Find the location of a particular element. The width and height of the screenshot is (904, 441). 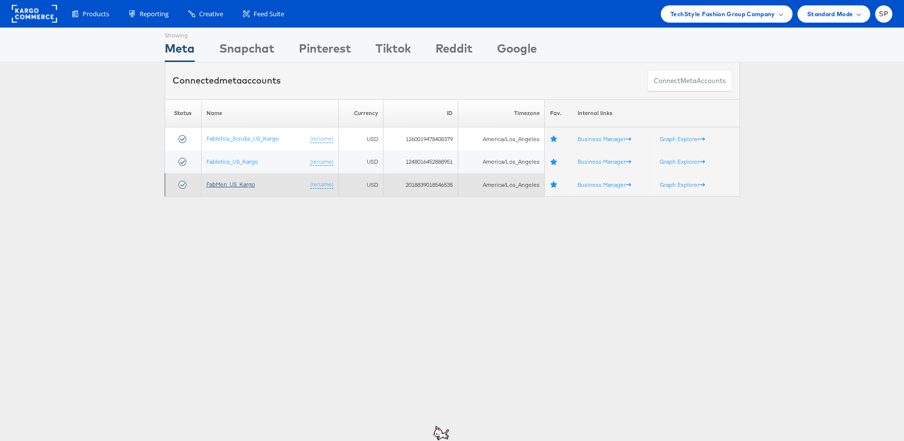

th: Timezone is located at coordinates (501, 113).